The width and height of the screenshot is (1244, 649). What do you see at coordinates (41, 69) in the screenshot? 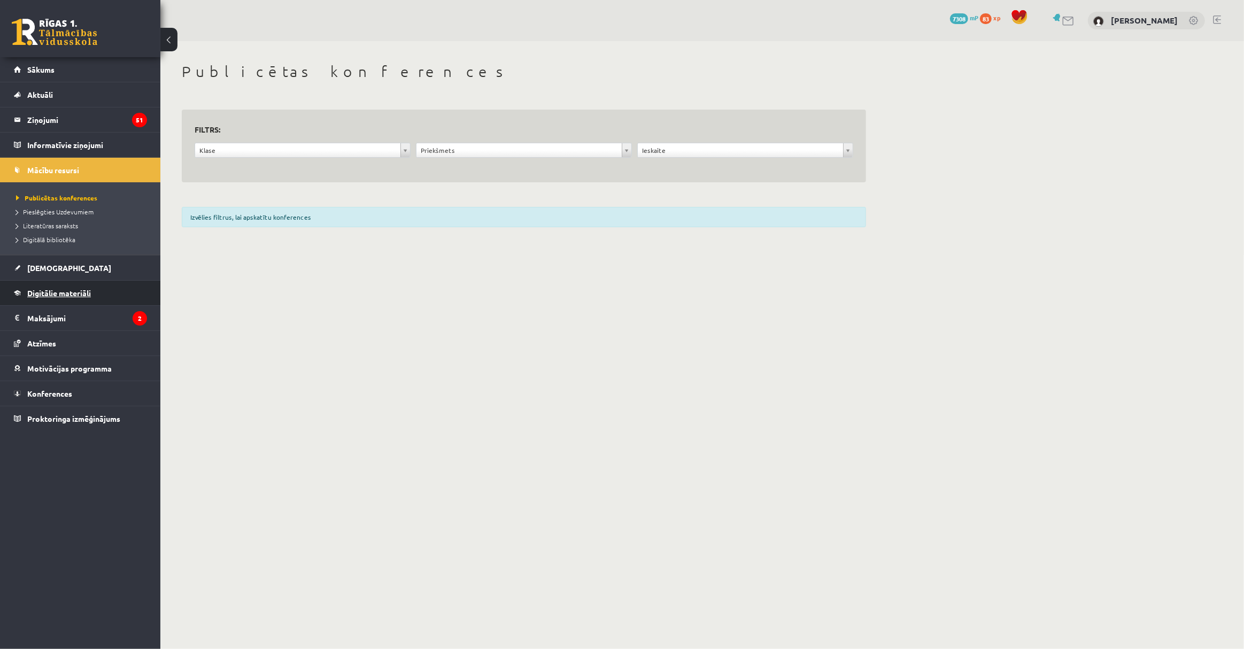
I see `span: Sākums` at bounding box center [41, 69].